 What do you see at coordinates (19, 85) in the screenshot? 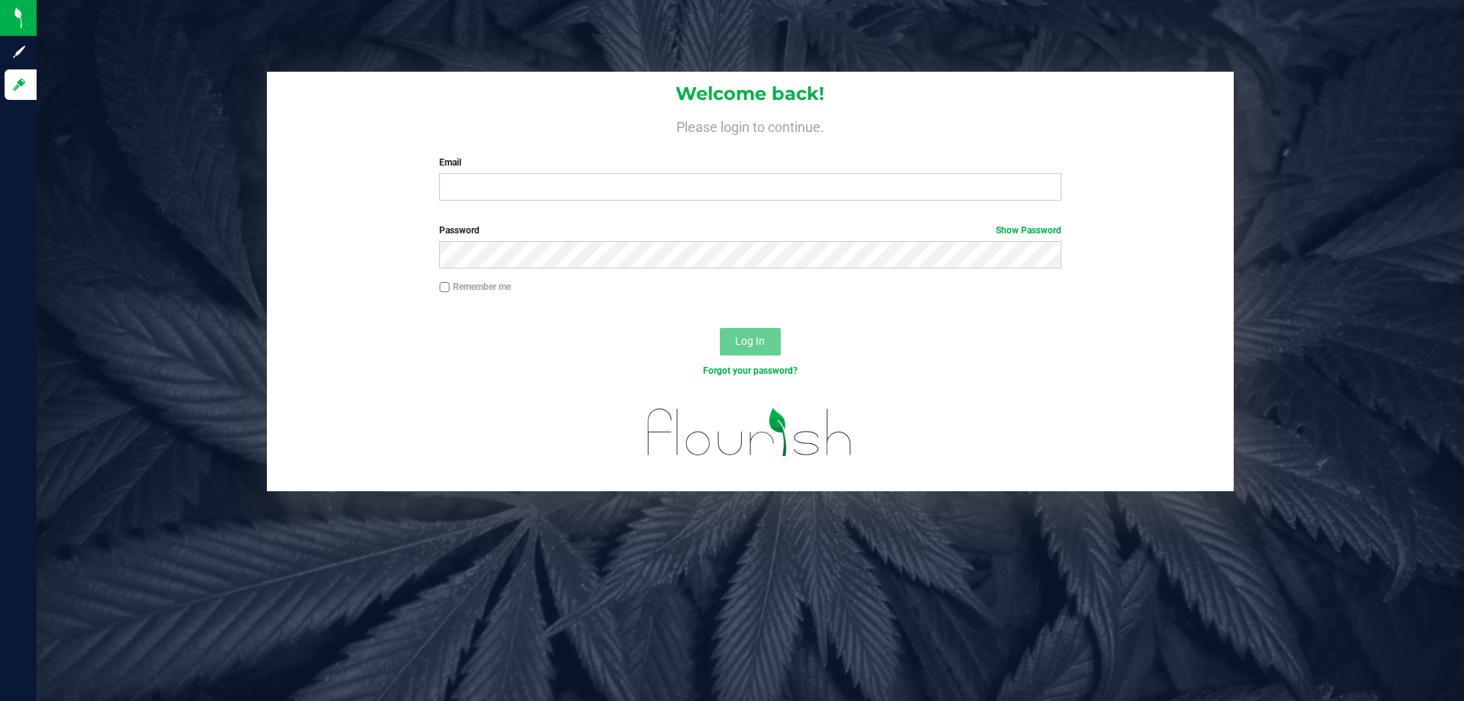
I see `inline-svg: Log in` at bounding box center [19, 85].